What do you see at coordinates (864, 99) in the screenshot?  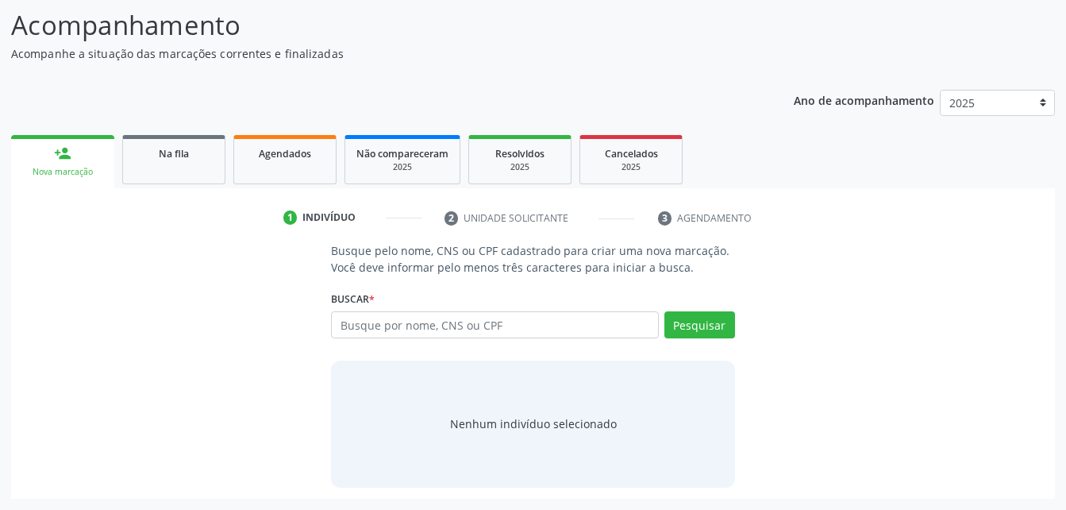 I see `p: Ano de acompanhamento` at bounding box center [864, 99].